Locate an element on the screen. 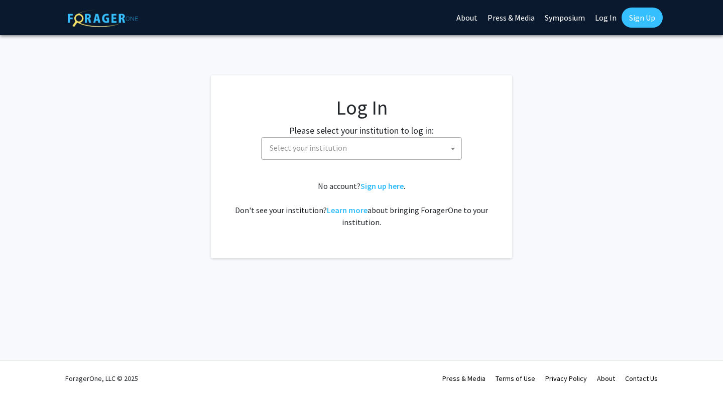  a: Sign up here is located at coordinates (382, 186).